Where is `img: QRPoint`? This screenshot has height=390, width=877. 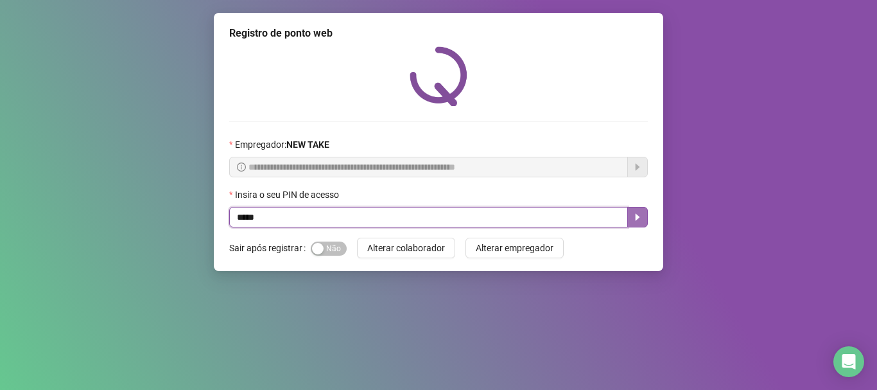 img: QRPoint is located at coordinates (439, 76).